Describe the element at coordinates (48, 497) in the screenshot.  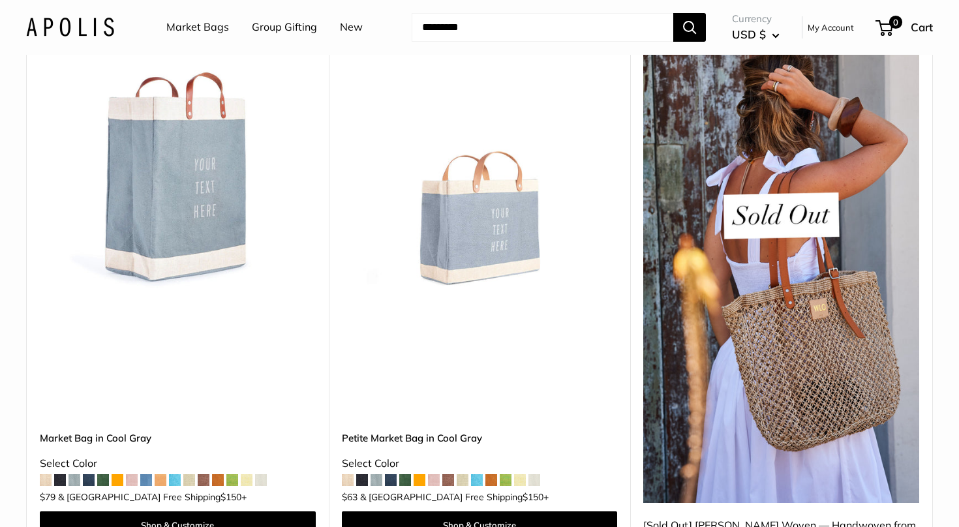
I see `span: $79` at that location.